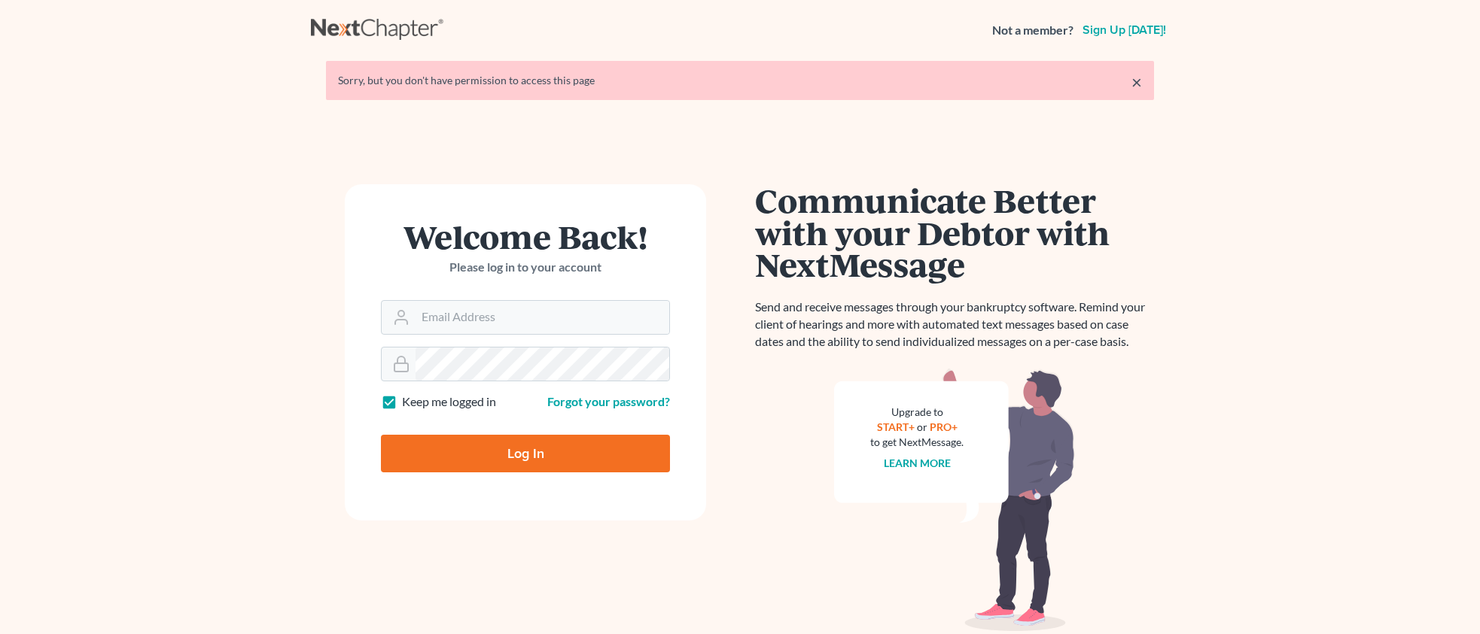 The width and height of the screenshot is (1480, 634). What do you see at coordinates (525, 267) in the screenshot?
I see `p: Please log in to your account` at bounding box center [525, 267].